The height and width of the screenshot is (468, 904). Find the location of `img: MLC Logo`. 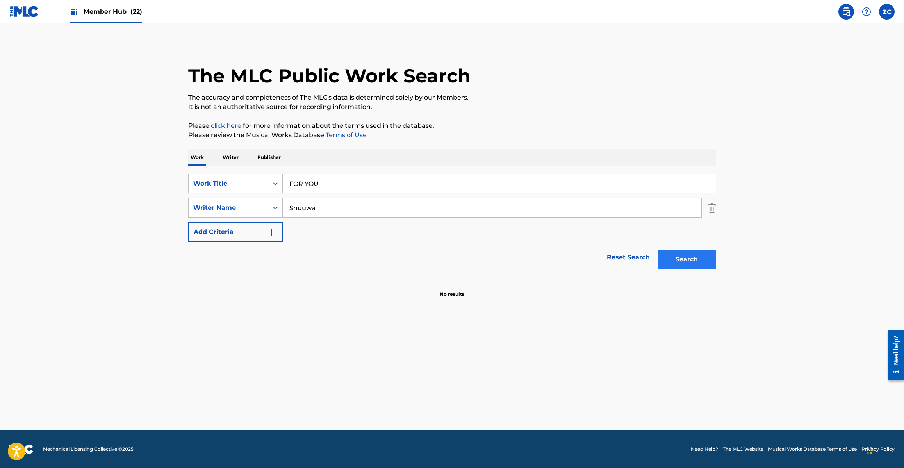

img: MLC Logo is located at coordinates (24, 11).